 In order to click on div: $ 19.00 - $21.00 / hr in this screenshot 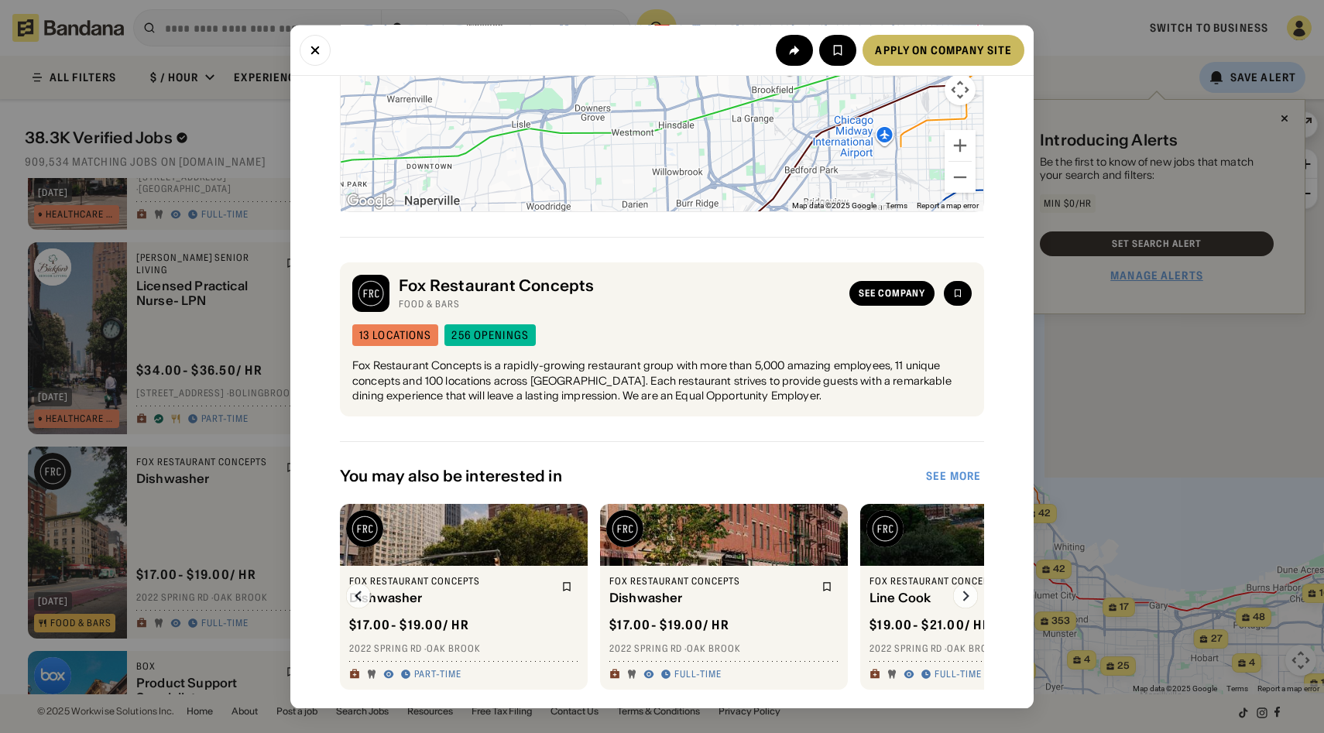, I will do `click(930, 626)`.